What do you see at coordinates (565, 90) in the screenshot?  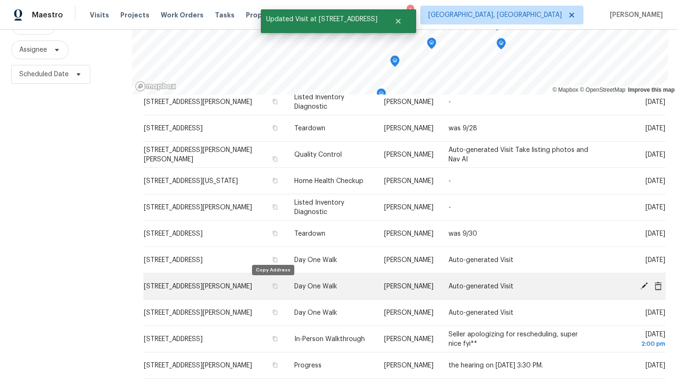 I see `a: Mapbox` at bounding box center [565, 90].